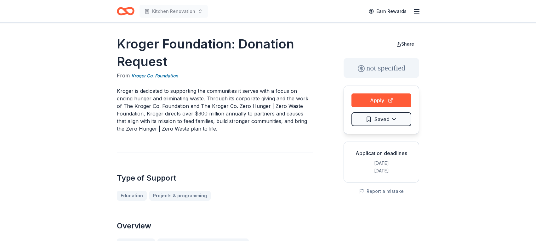  I want to click on a: Kroger Co. Foundation, so click(155, 76).